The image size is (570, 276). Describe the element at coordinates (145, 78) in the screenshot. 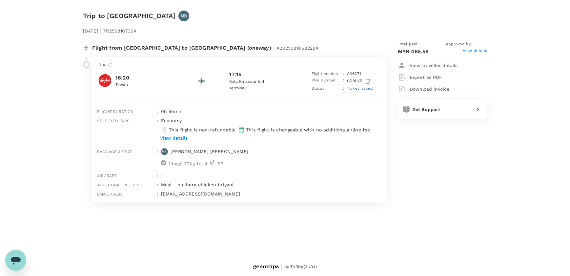

I see `p: 16:20` at that location.